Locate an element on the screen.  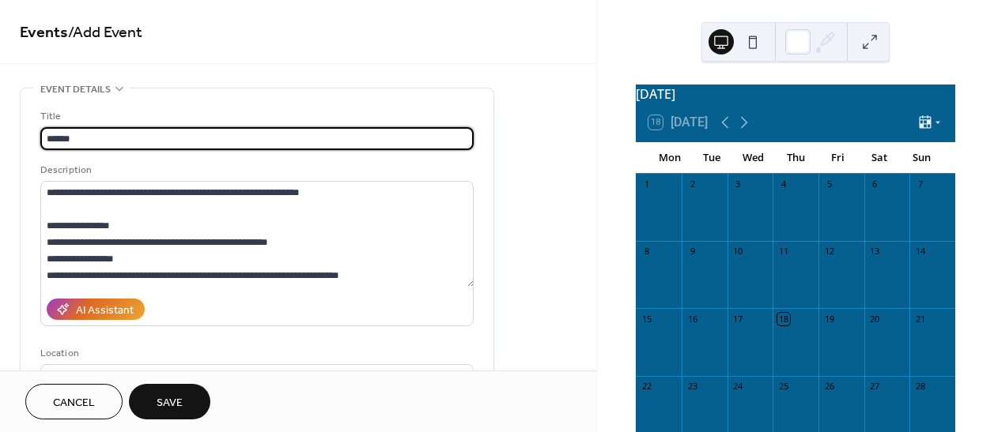
span: / Add Event is located at coordinates (105, 32).